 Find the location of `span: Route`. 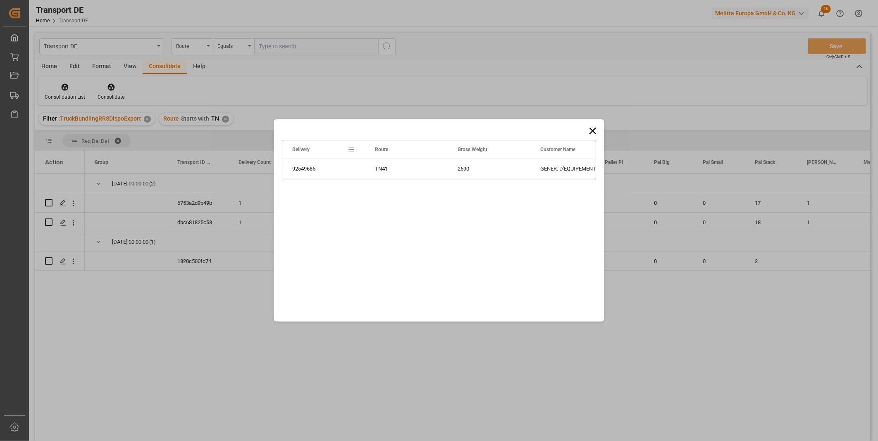

span: Route is located at coordinates (381, 150).